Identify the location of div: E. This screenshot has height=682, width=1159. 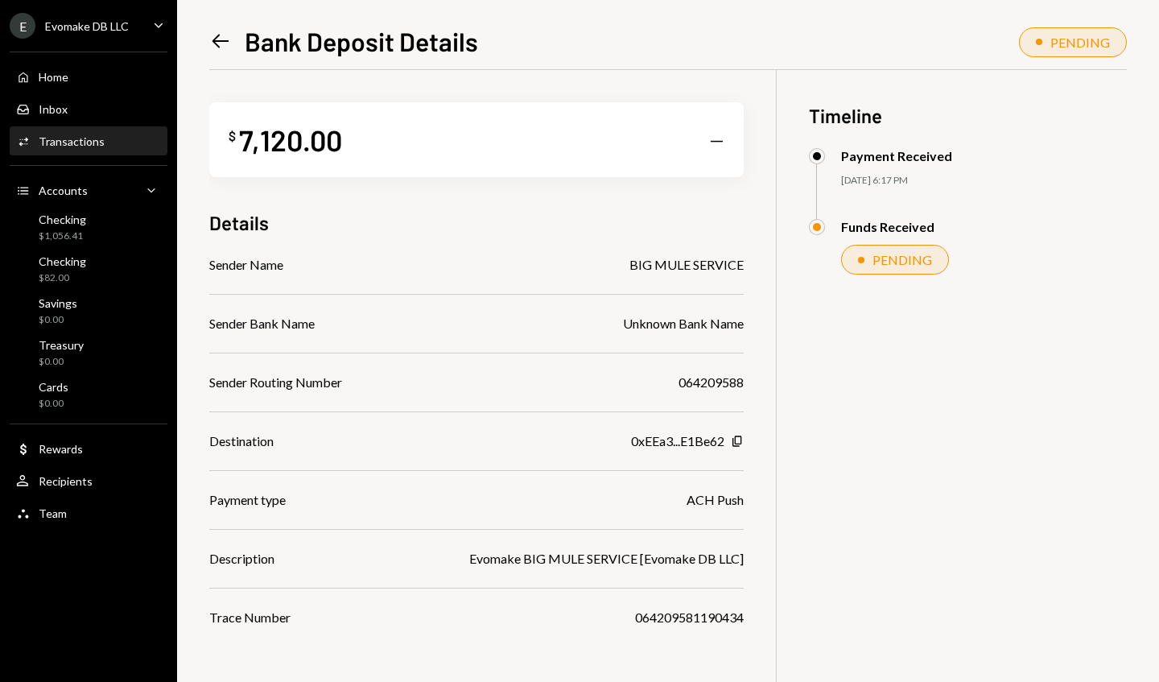
(23, 26).